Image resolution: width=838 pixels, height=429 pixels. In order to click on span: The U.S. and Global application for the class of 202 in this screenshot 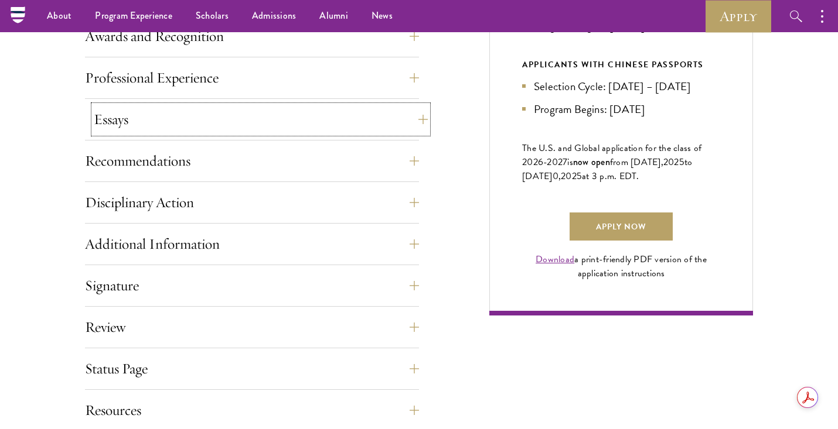, I will do `click(612, 155)`.